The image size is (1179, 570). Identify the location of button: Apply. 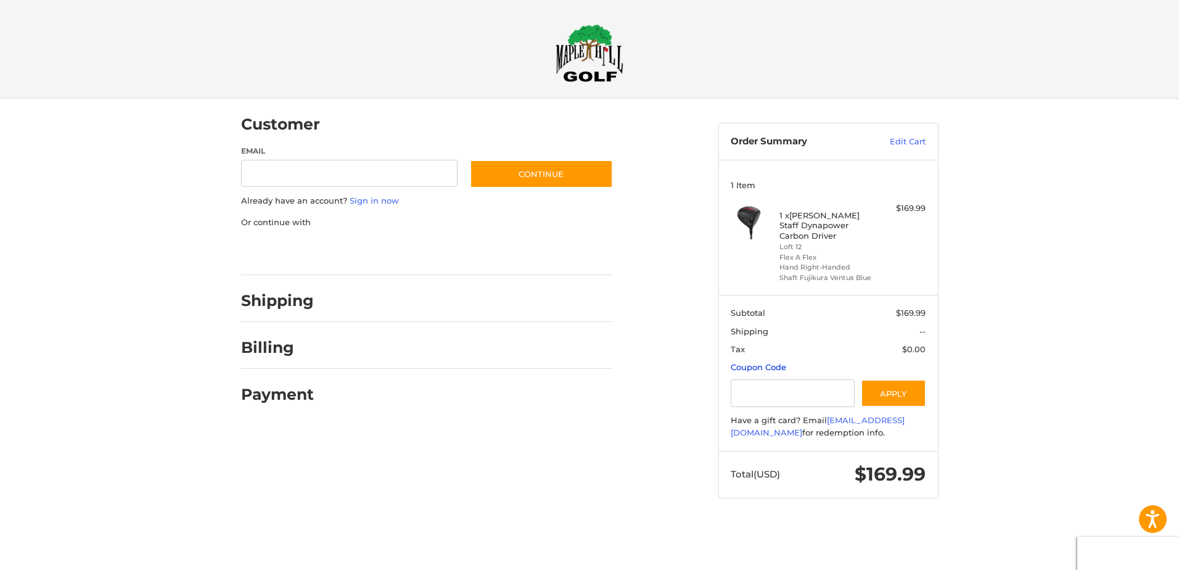
(893, 393).